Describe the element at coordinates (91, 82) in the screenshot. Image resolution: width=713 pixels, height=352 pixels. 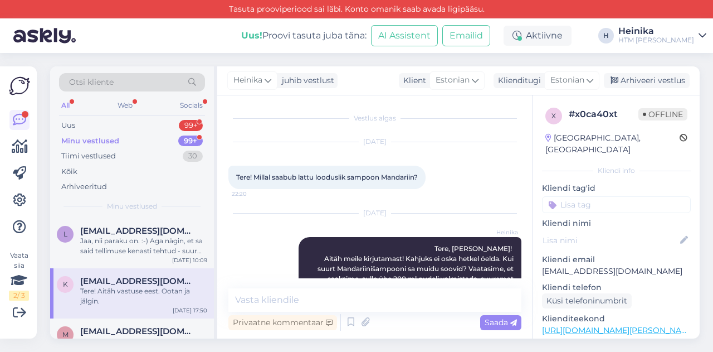
I see `span: Otsi kliente` at that location.